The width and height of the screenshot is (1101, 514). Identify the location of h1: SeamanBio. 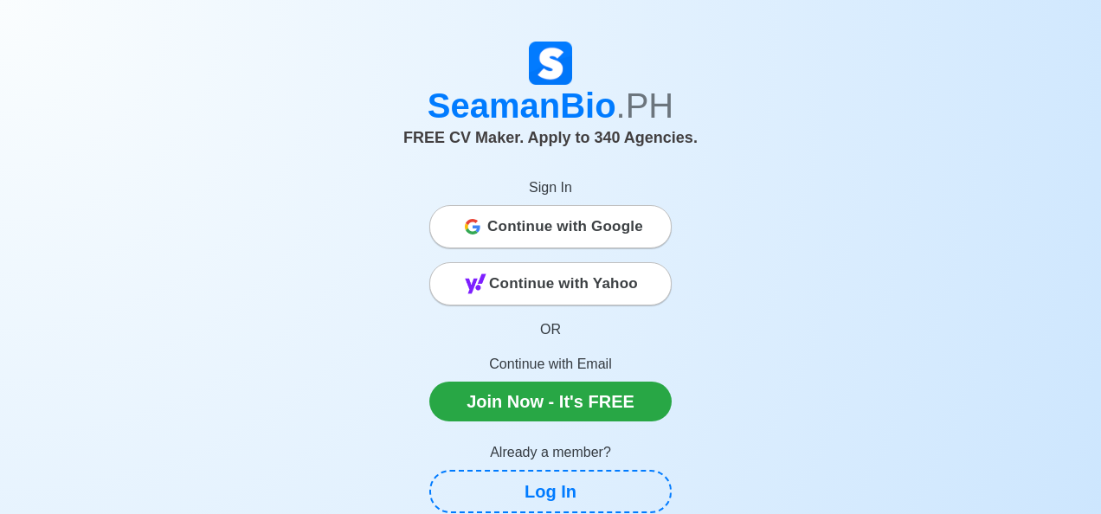
(550, 106).